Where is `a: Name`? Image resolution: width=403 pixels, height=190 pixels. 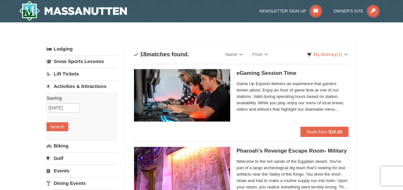
a: Name is located at coordinates (234, 55).